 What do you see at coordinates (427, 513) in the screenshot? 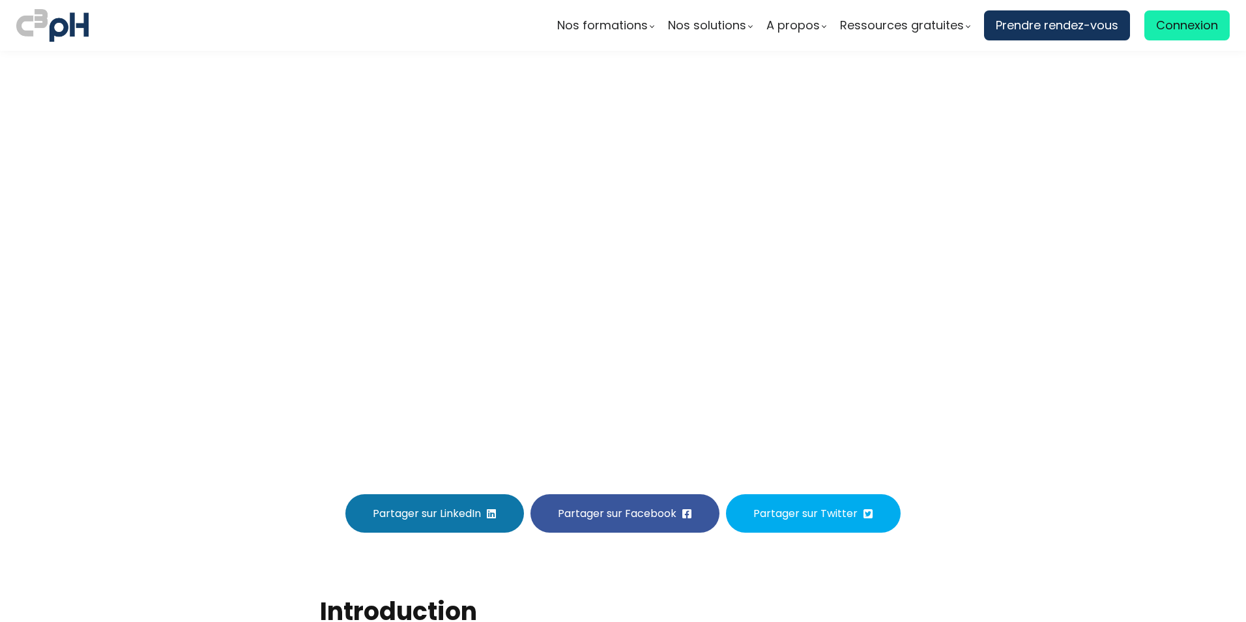
I see `span: Partager sur LinkedIn` at bounding box center [427, 513].